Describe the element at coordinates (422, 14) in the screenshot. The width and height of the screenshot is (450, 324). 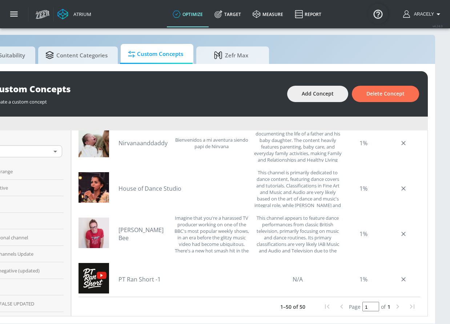
I see `button: Aracely` at that location.